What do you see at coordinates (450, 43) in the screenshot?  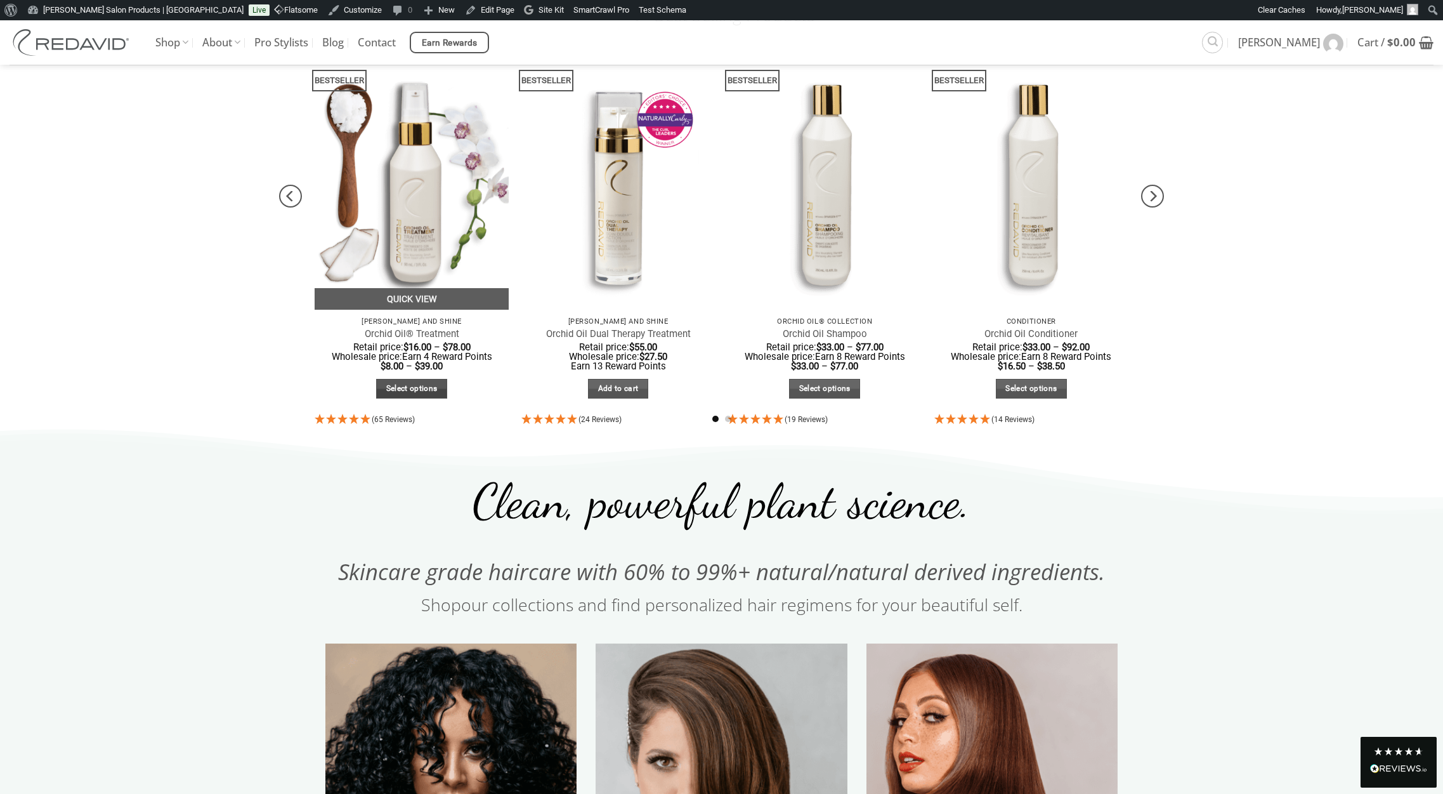 I see `span: Earn Rewards` at bounding box center [450, 43].